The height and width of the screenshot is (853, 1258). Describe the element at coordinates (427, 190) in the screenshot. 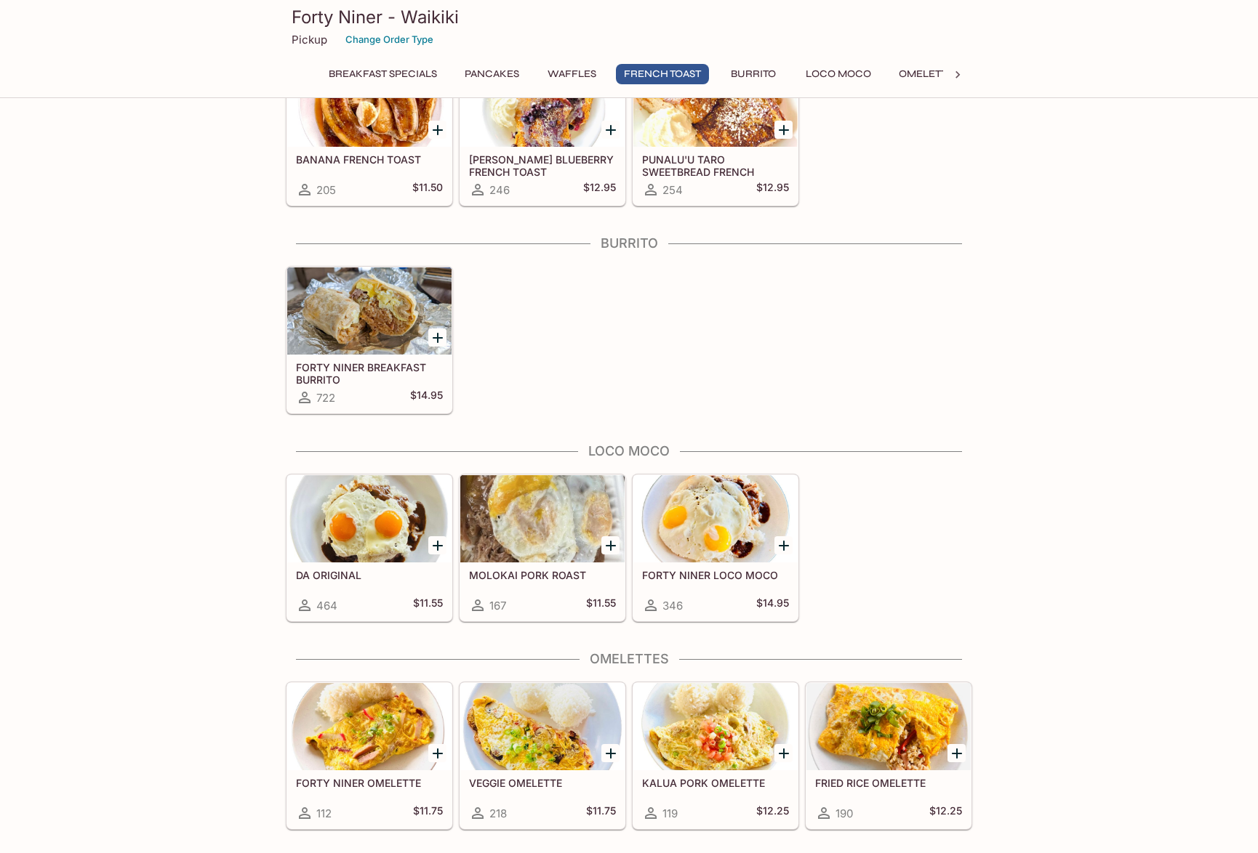

I see `h5: $11.50` at that location.